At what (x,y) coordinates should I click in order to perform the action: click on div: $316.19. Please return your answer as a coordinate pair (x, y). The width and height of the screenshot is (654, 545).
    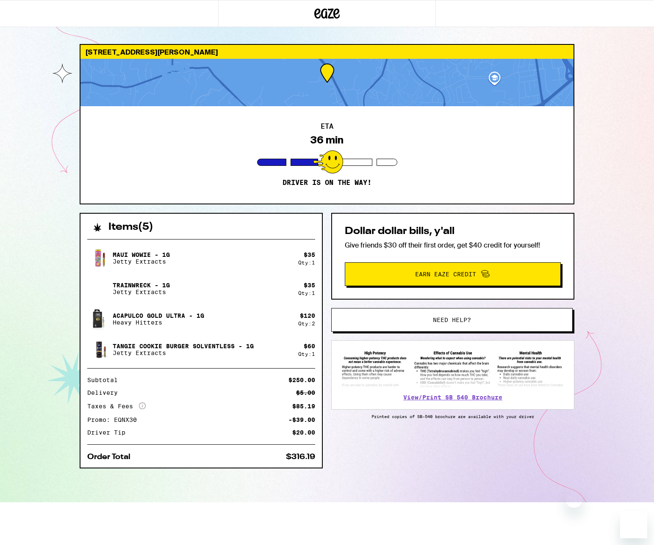
    Looking at the image, I should click on (300, 457).